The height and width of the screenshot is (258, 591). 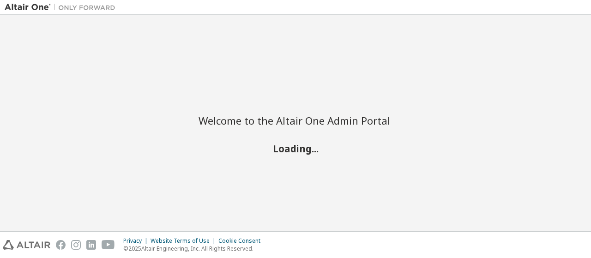 What do you see at coordinates (26, 245) in the screenshot?
I see `img: altair_logo.svg` at bounding box center [26, 245].